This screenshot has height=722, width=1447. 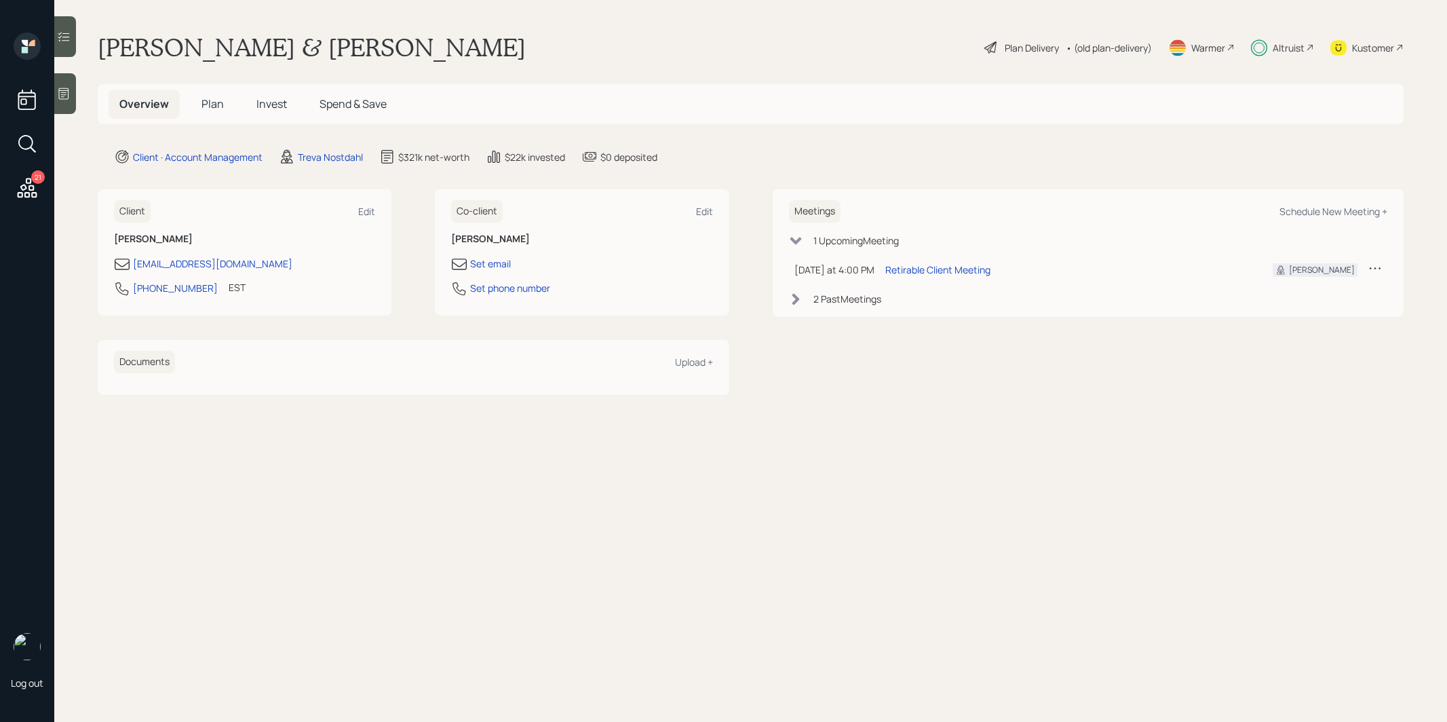 I want to click on span: Spend & Save, so click(x=353, y=104).